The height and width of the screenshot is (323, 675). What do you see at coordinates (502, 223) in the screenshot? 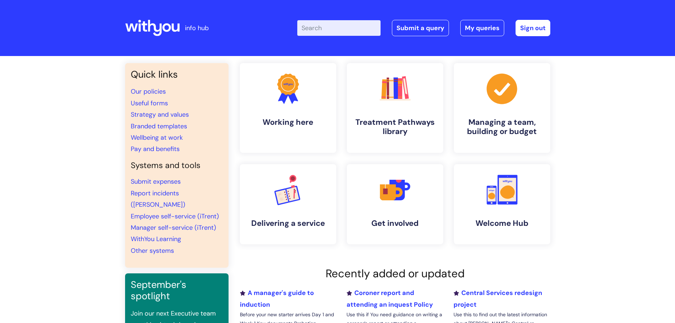
I see `h4: Welcome Hub` at bounding box center [502, 223].